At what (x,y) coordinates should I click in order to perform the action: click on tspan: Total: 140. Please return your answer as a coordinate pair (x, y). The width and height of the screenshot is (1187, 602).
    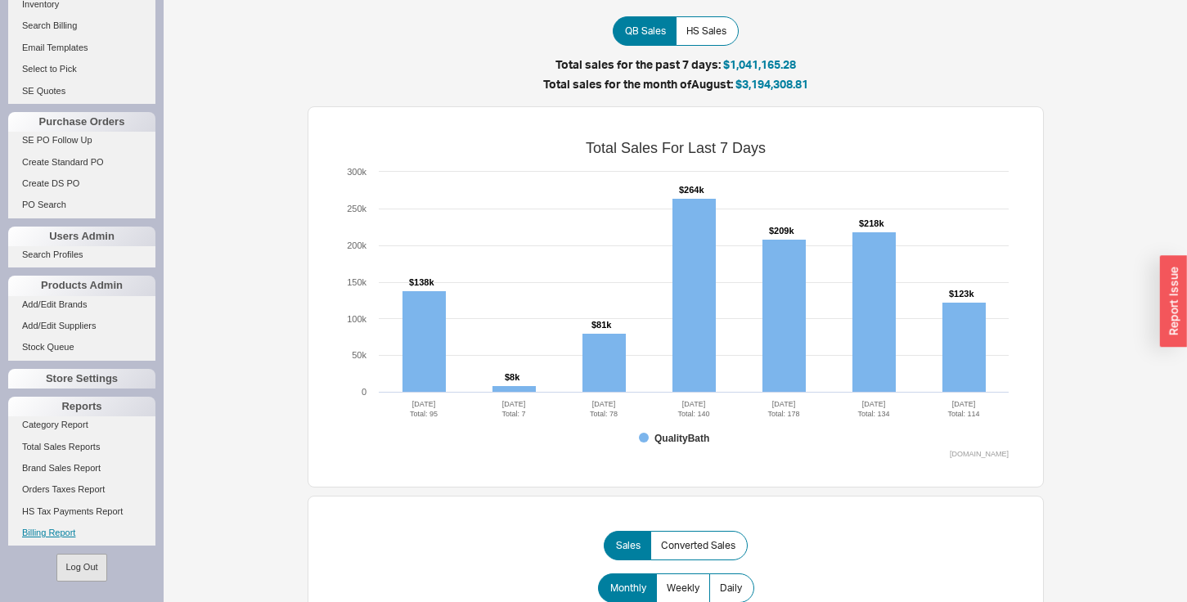
    Looking at the image, I should click on (693, 414).